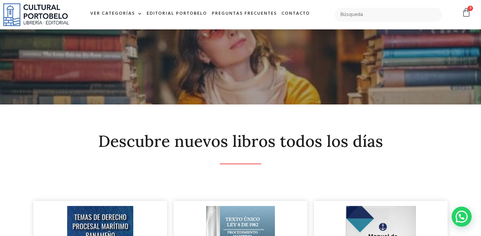 The width and height of the screenshot is (481, 236). I want to click on span: 0, so click(471, 8).